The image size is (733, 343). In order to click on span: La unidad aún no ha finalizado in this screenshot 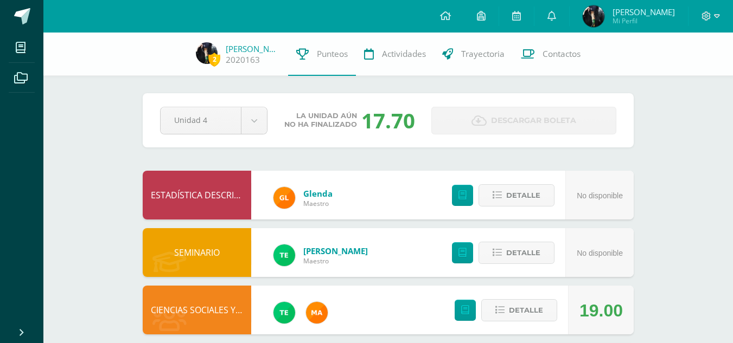, I will do `click(321, 120)`.